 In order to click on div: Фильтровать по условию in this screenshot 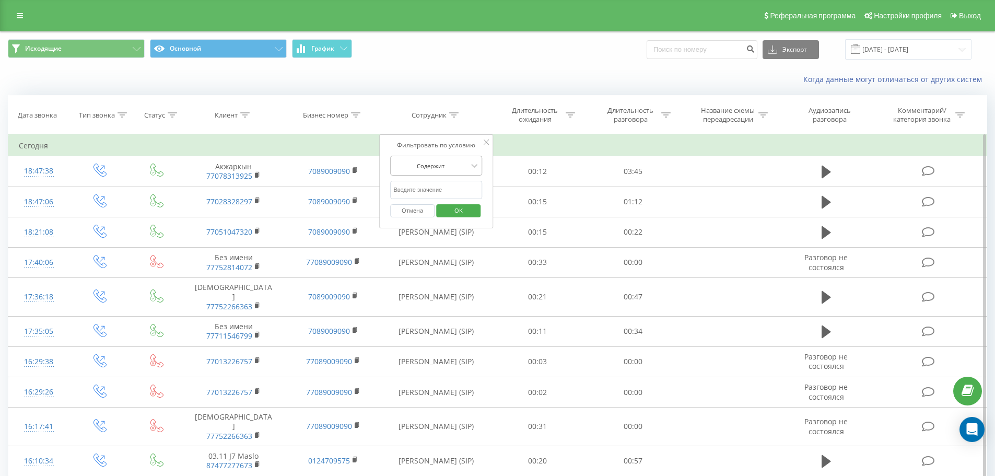, I will do `click(436, 145)`.